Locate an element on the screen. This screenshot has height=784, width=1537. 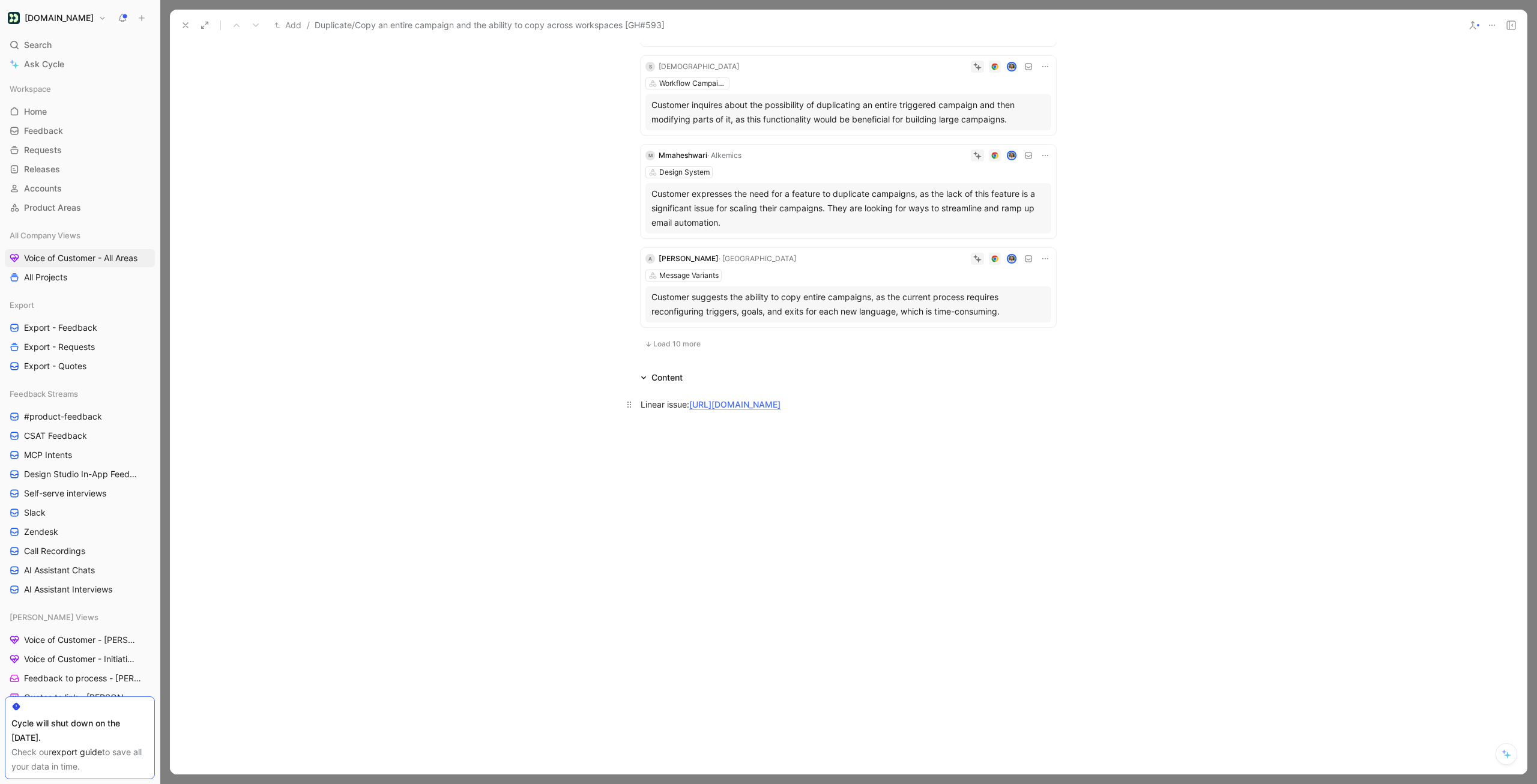
a: Accounts is located at coordinates (80, 188).